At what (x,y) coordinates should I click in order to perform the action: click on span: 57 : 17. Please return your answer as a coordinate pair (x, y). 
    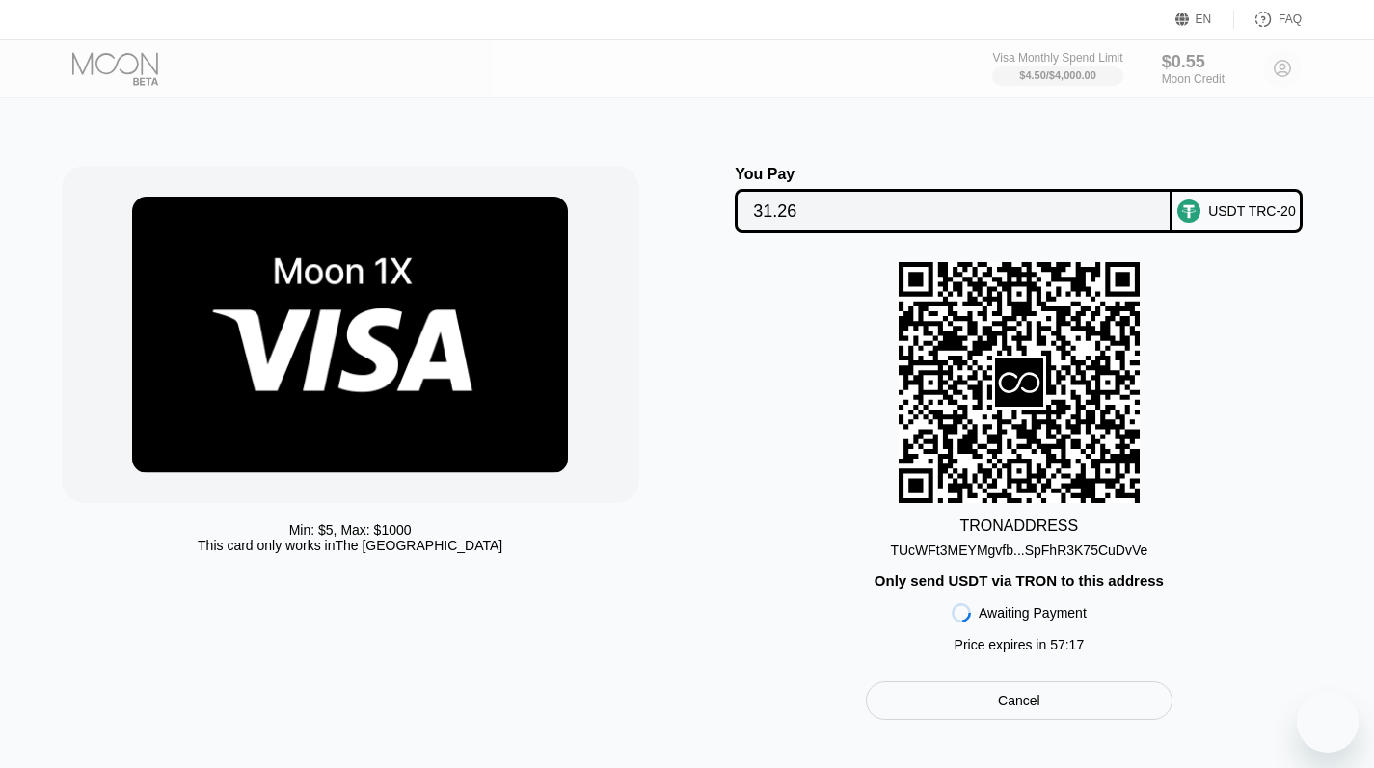
    Looking at the image, I should click on (1066, 645).